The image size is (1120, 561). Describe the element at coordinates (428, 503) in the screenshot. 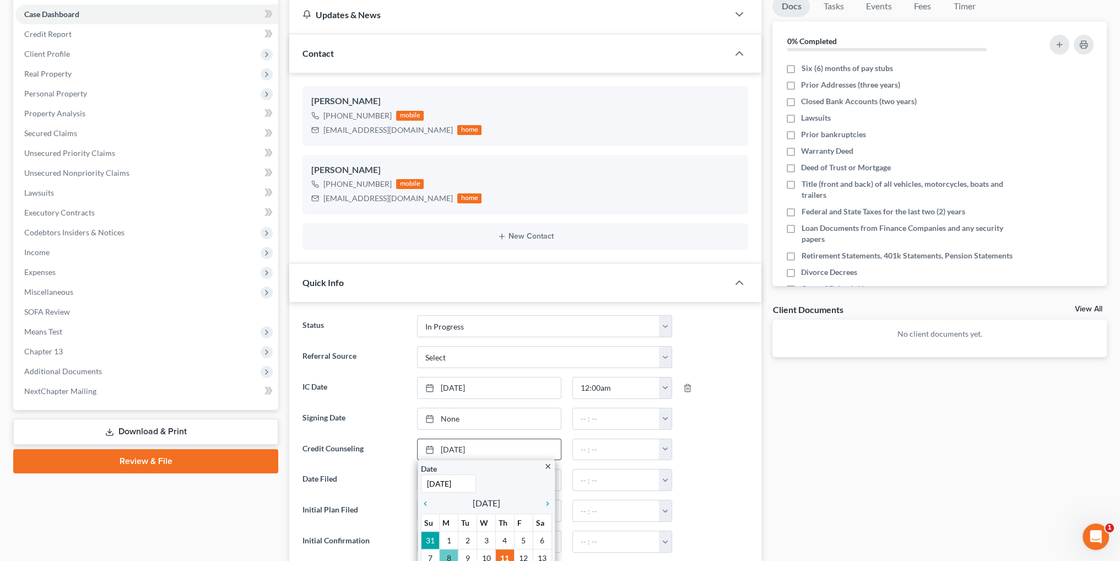

I see `a: chevron_left` at that location.